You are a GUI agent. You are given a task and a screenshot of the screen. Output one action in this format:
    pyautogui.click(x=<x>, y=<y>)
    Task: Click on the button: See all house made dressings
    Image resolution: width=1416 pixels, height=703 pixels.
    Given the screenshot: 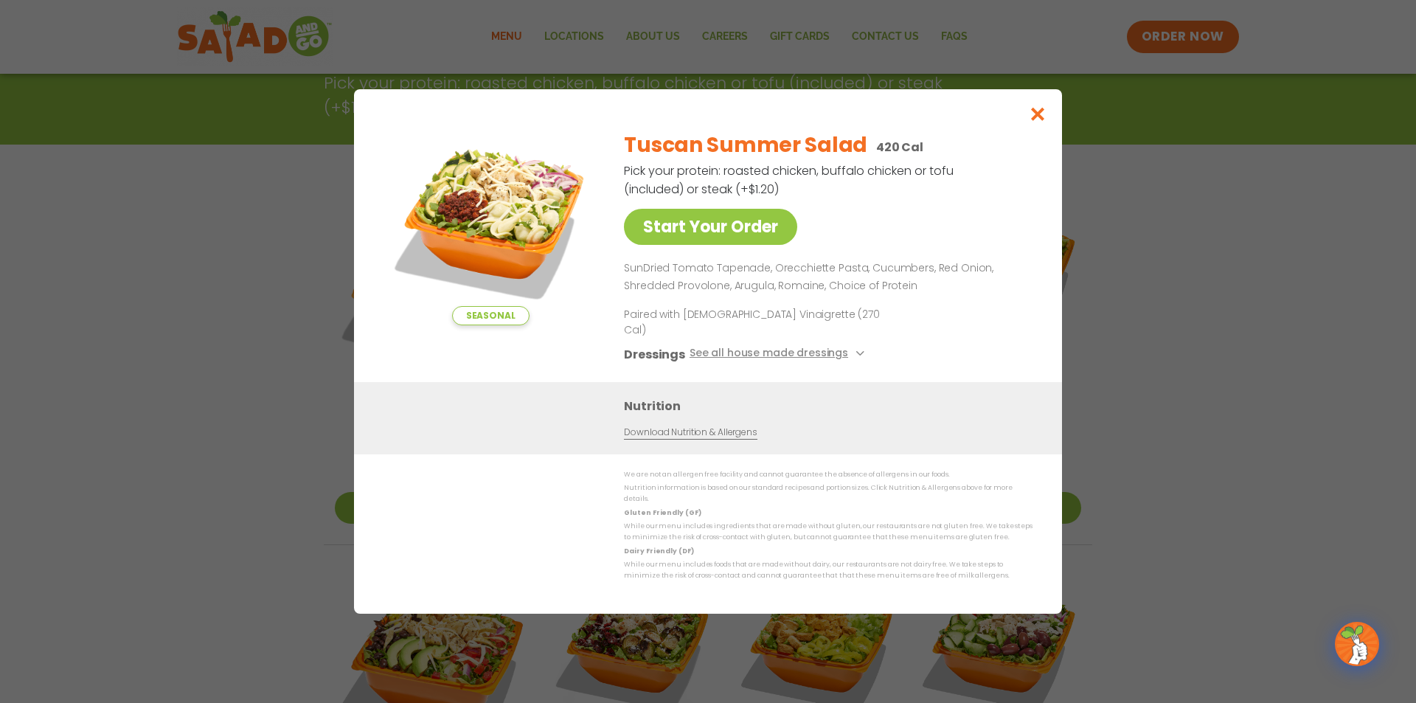 What is the action you would take?
    pyautogui.click(x=779, y=354)
    